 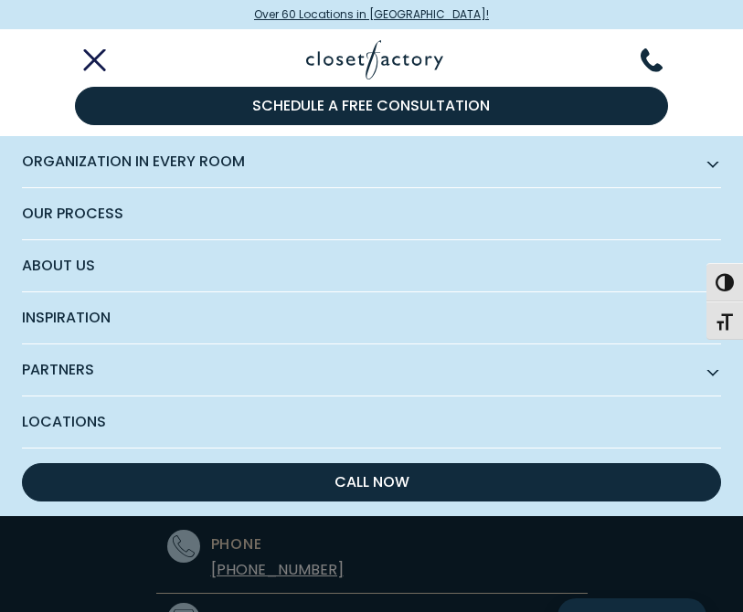 What do you see at coordinates (371, 370) in the screenshot?
I see `span: Partners` at bounding box center [371, 370].